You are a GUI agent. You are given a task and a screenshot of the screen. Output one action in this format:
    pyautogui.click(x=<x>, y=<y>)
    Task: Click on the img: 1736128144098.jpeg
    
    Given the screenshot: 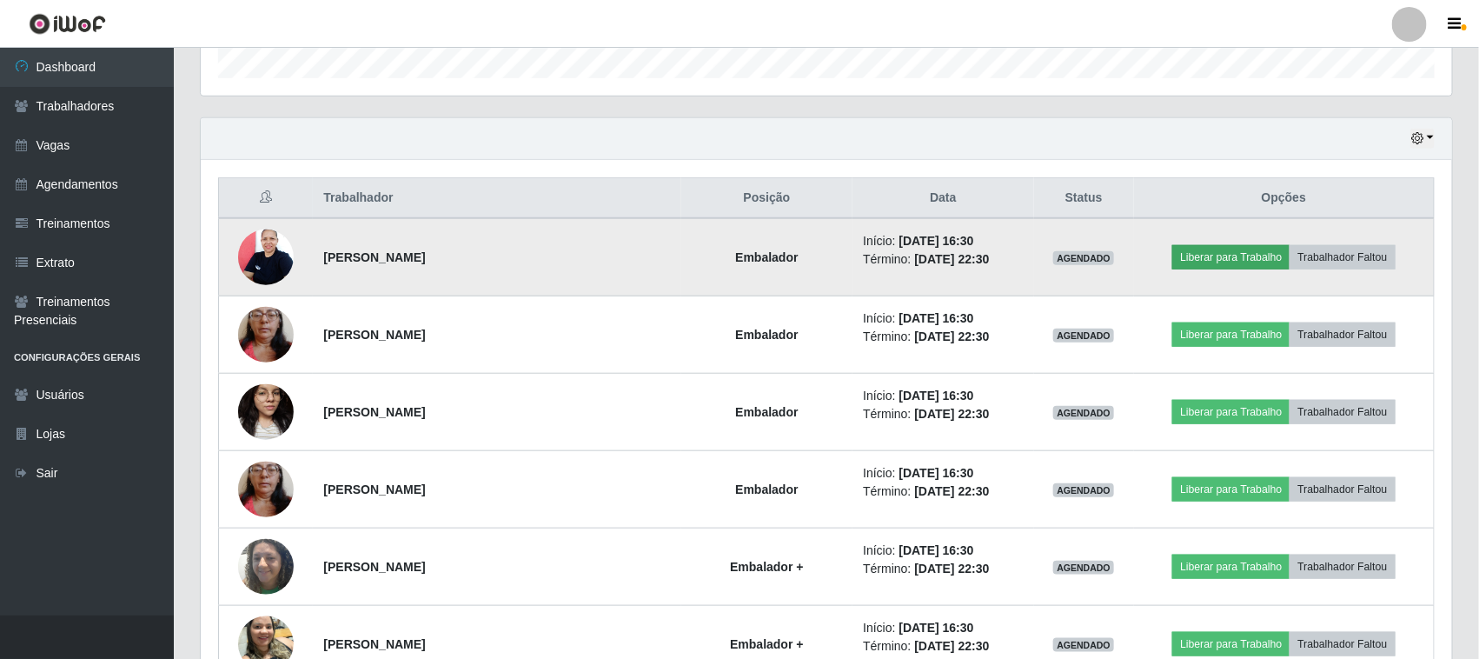 What is the action you would take?
    pyautogui.click(x=266, y=566)
    